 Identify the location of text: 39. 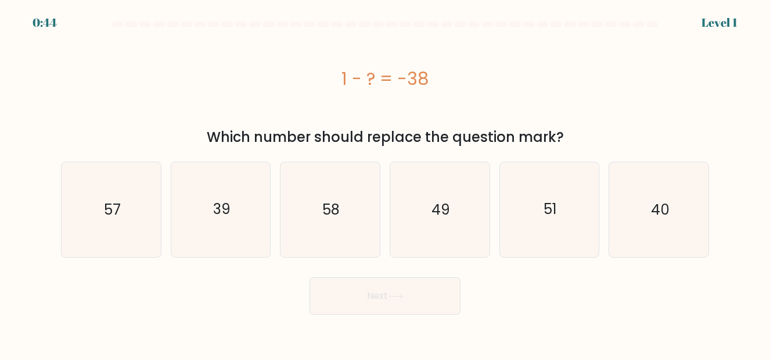
(222, 209).